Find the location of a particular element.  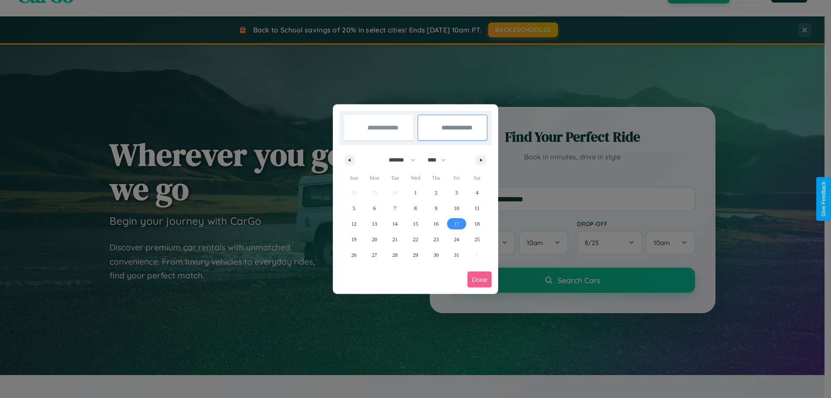

button: 8 is located at coordinates (415, 208).